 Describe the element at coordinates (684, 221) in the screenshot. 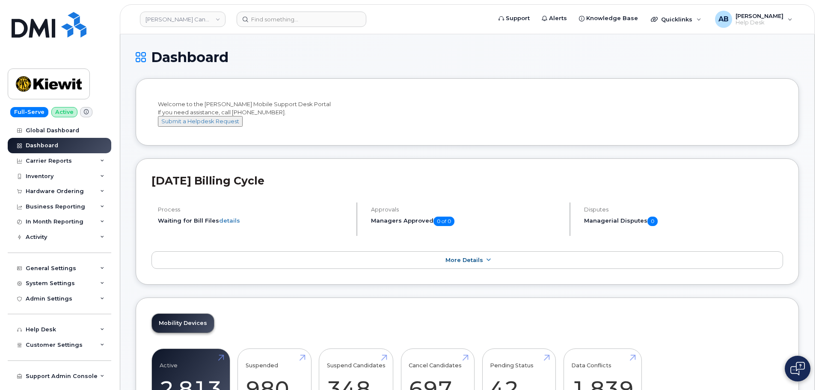

I see `h5: Managerial Disputes` at that location.